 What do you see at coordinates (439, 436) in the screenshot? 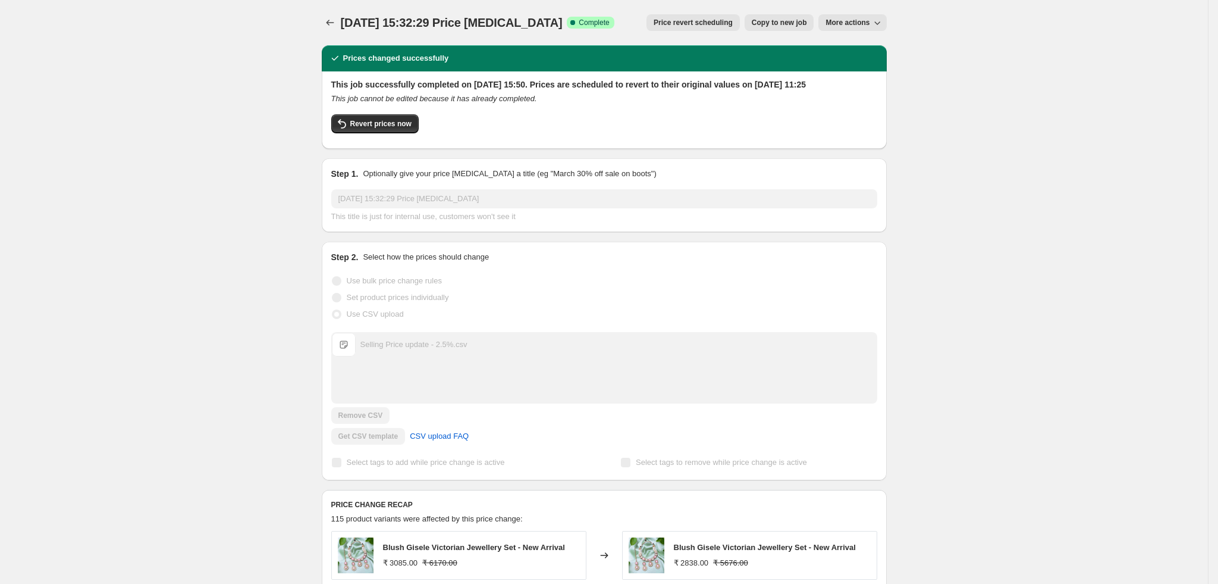
I see `a: CSV upload FAQ` at bounding box center [439, 436].